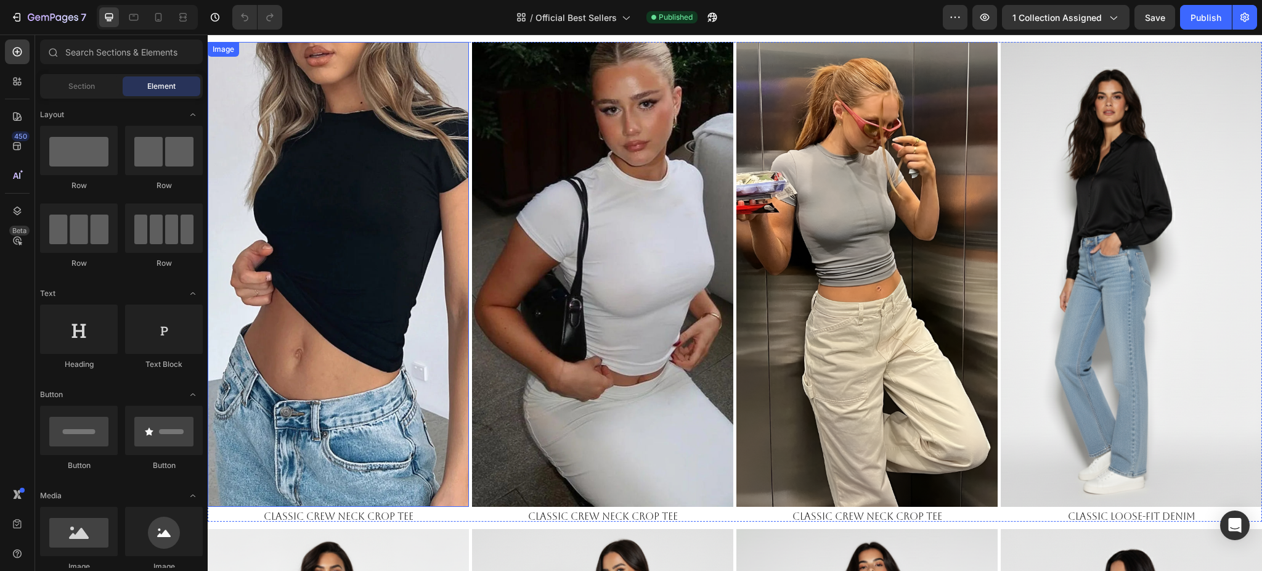  I want to click on p: Classic Loose-Fit Denim, so click(924, 482).